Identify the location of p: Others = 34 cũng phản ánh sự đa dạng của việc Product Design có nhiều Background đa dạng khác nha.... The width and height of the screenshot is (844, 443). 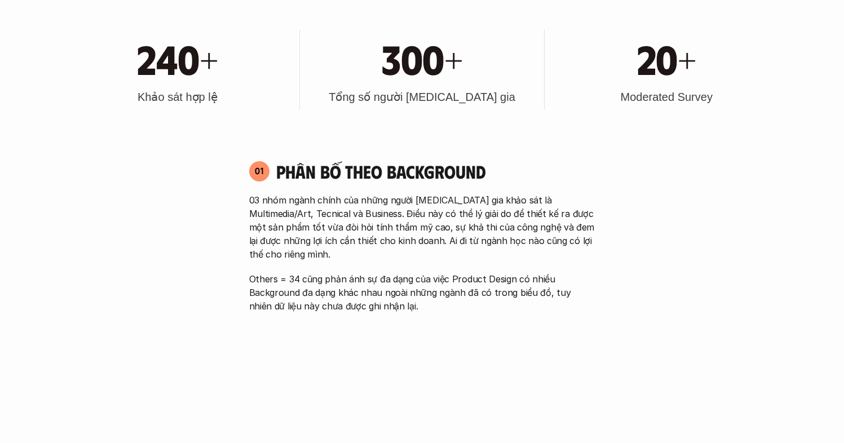
(422, 293).